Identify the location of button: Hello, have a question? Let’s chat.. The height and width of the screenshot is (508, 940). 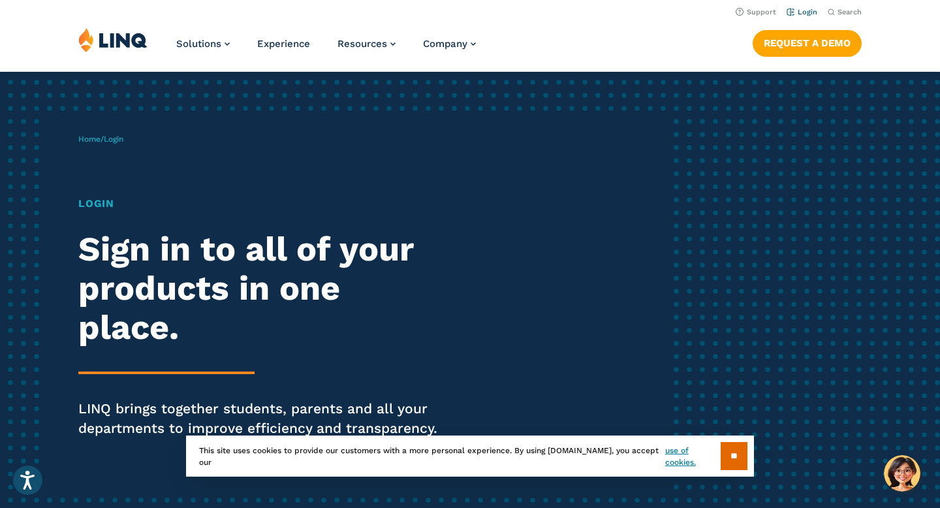
(902, 473).